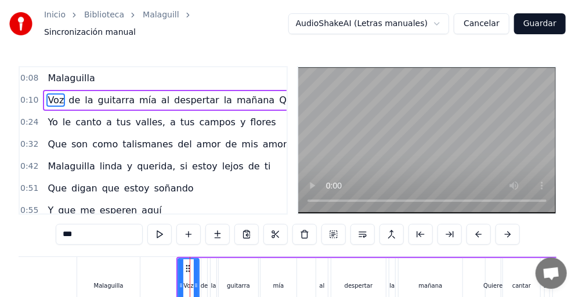  I want to click on span: flores, so click(263, 122).